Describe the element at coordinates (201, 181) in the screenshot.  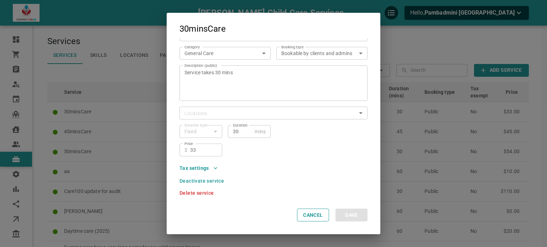
I see `span: Deactivate service` at that location.